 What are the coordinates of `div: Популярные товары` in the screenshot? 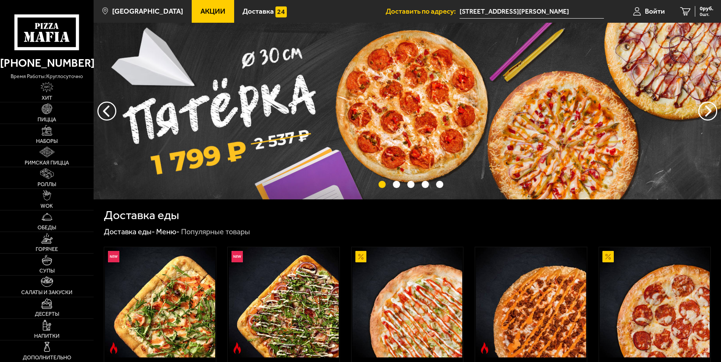 It's located at (216, 232).